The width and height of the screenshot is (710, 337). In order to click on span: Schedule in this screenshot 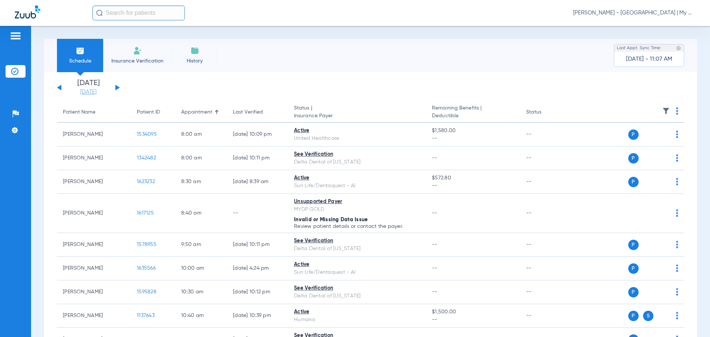, I will do `click(80, 61)`.